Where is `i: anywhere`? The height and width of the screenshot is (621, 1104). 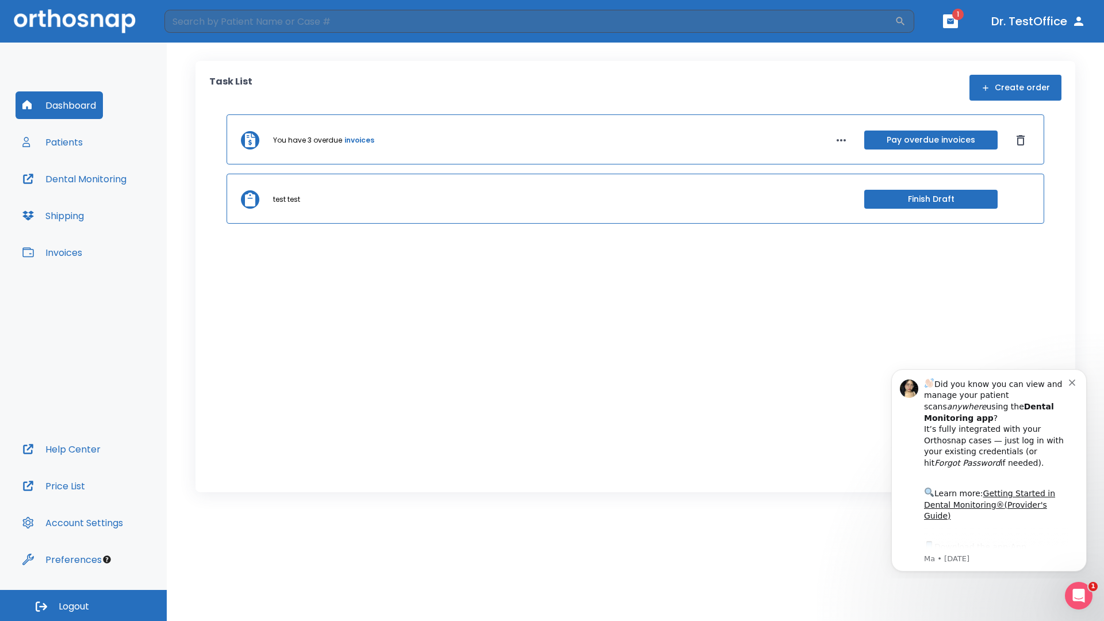 i: anywhere is located at coordinates (93, 48).